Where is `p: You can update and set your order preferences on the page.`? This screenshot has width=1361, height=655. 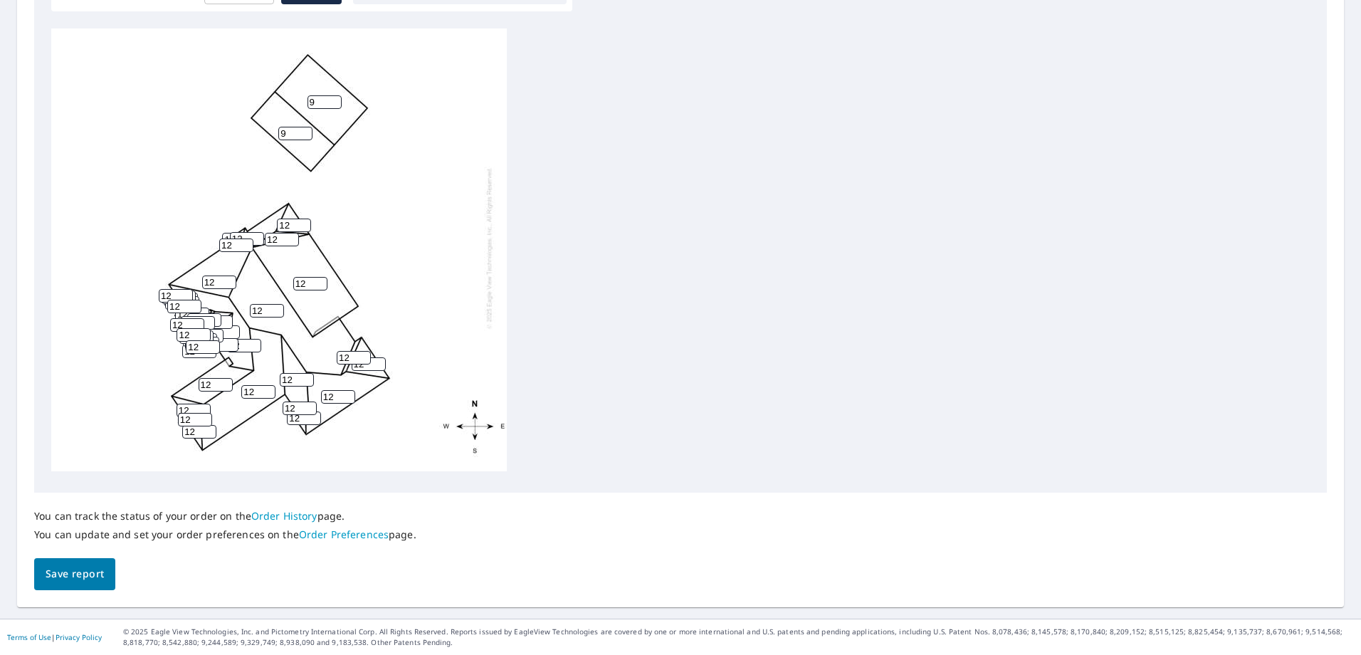 p: You can update and set your order preferences on the page. is located at coordinates (225, 535).